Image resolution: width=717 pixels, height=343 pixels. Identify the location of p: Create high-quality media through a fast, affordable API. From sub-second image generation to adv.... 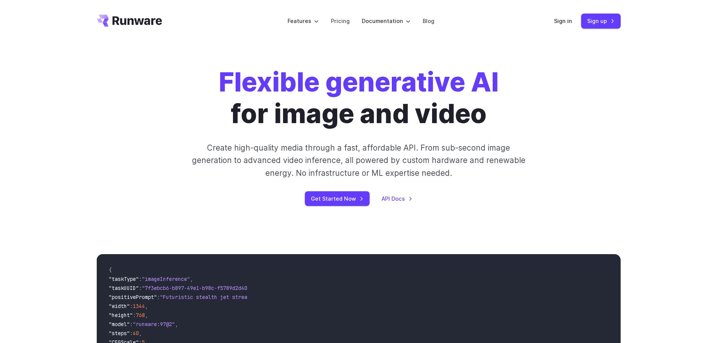
(358, 160).